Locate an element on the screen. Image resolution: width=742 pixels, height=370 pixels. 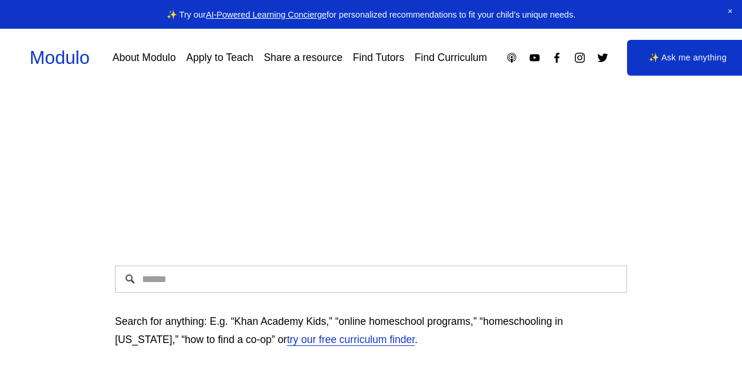
a: Apply to Teach is located at coordinates (219, 58).